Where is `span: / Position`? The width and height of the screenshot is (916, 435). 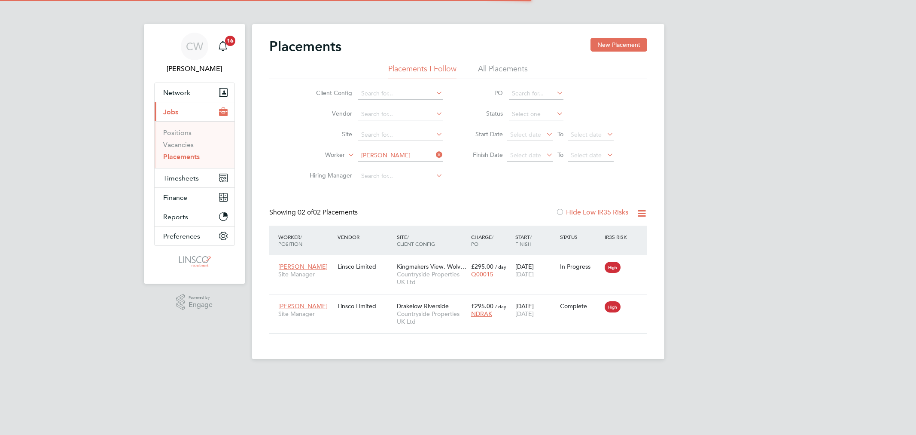
span: / Position is located at coordinates (290, 240).